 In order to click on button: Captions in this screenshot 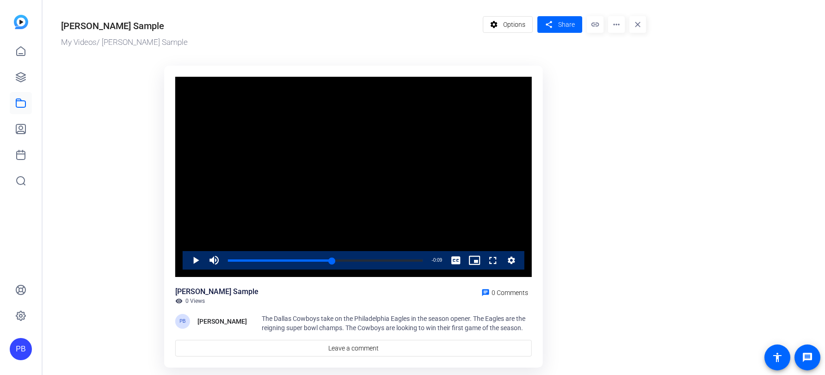, I will do `click(456, 260)`.